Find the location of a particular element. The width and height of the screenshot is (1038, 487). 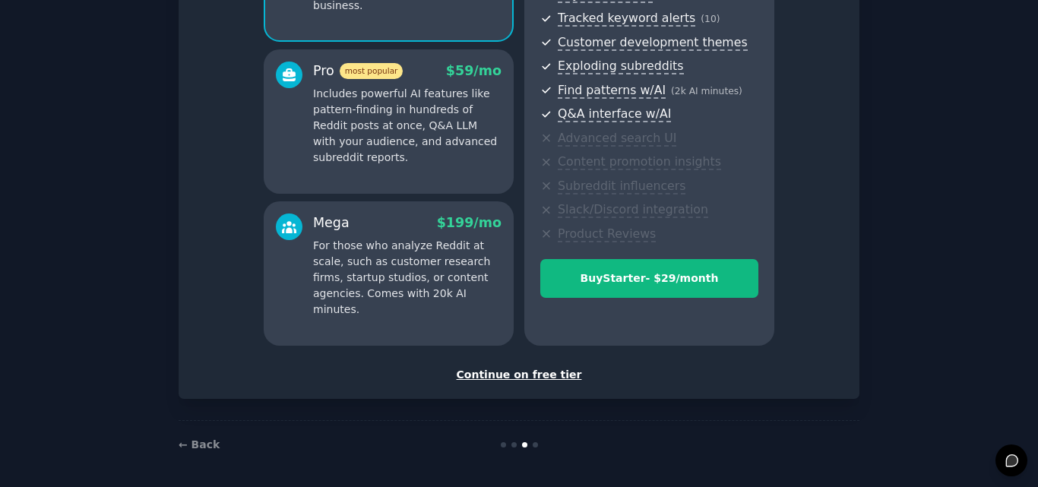

p: For those who analyze Reddit at scale, such as customer research firms, startup studios, or conte... is located at coordinates (407, 277).